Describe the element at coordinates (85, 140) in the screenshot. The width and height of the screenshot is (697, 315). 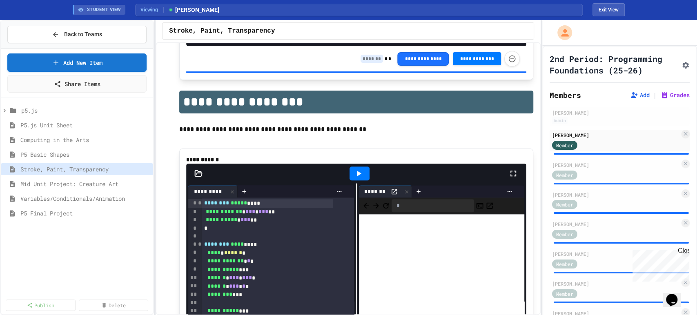
I see `span: Computing in the Arts` at that location.